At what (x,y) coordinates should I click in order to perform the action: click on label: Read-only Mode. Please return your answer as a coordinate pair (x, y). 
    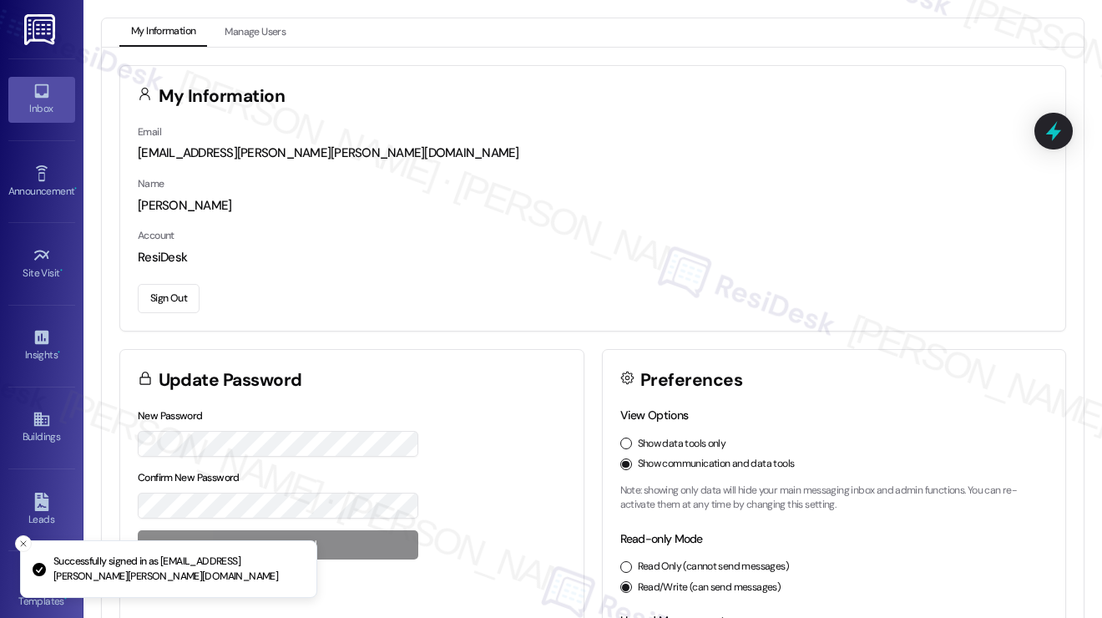
    Looking at the image, I should click on (661, 538).